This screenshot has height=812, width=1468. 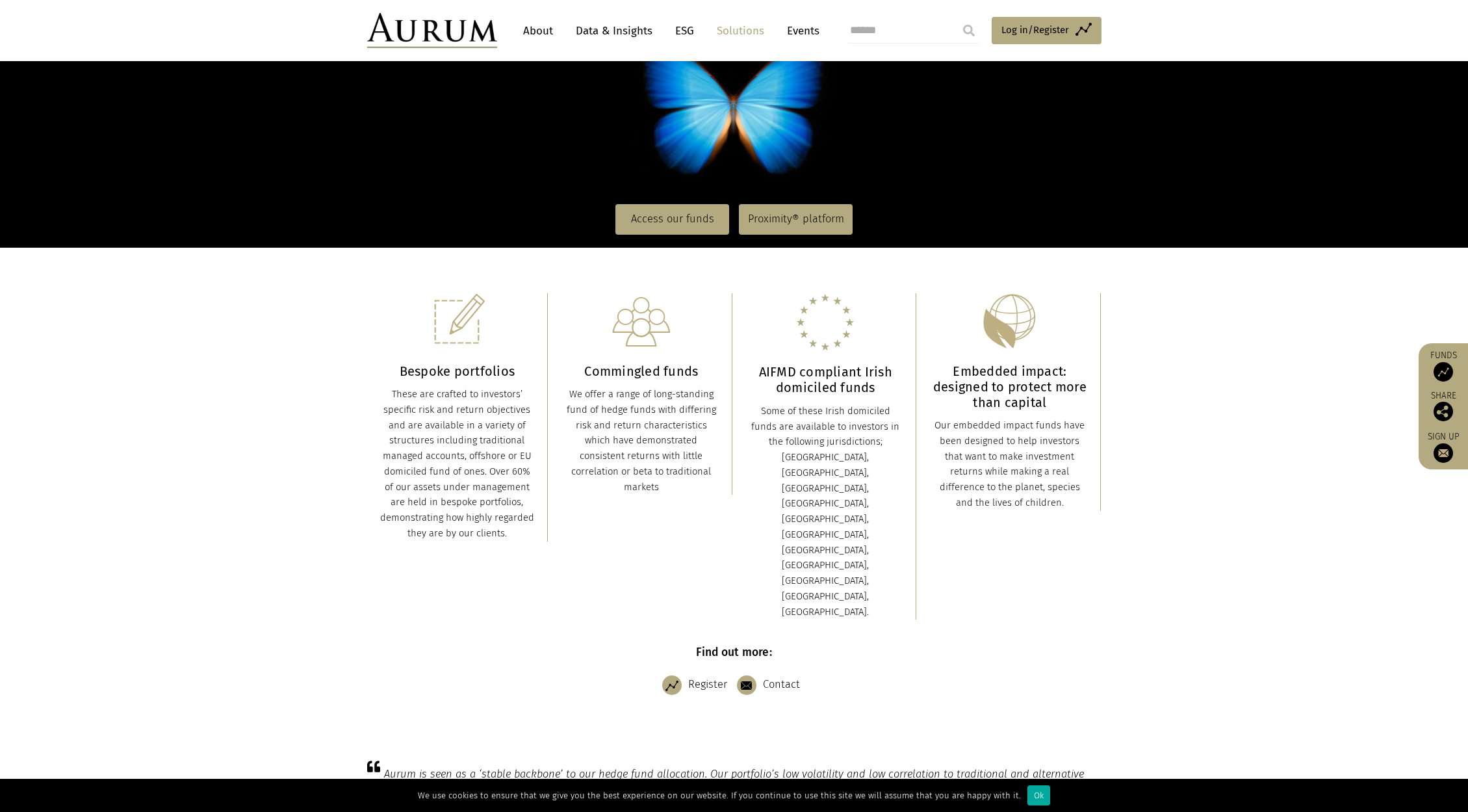 What do you see at coordinates (800, 30) in the screenshot?
I see `a: Events` at bounding box center [800, 30].